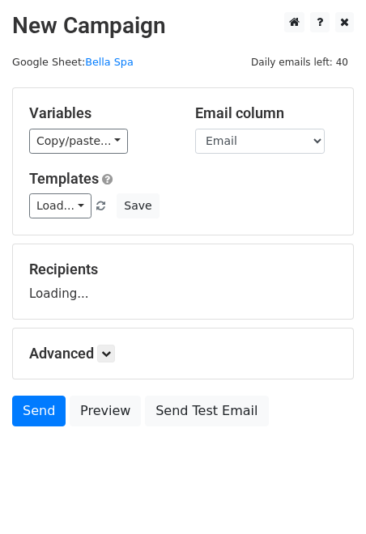 Image resolution: width=366 pixels, height=534 pixels. I want to click on a: Send, so click(39, 411).